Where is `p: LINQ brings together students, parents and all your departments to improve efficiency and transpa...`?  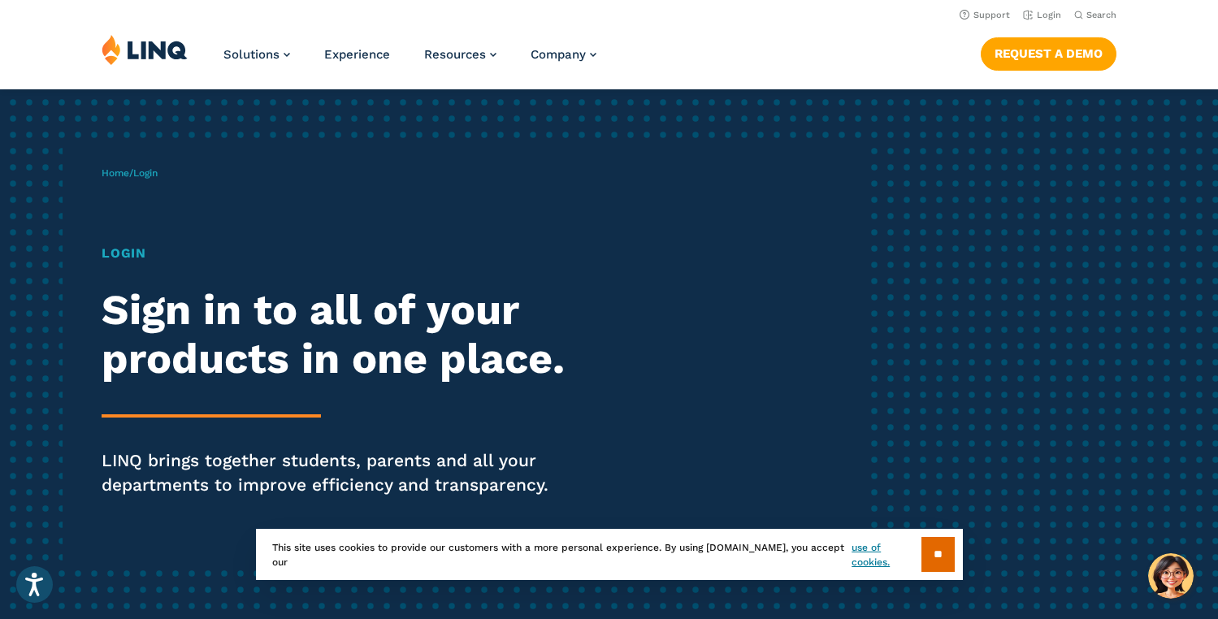 p: LINQ brings together students, parents and all your departments to improve efficiency and transpa... is located at coordinates (336, 473).